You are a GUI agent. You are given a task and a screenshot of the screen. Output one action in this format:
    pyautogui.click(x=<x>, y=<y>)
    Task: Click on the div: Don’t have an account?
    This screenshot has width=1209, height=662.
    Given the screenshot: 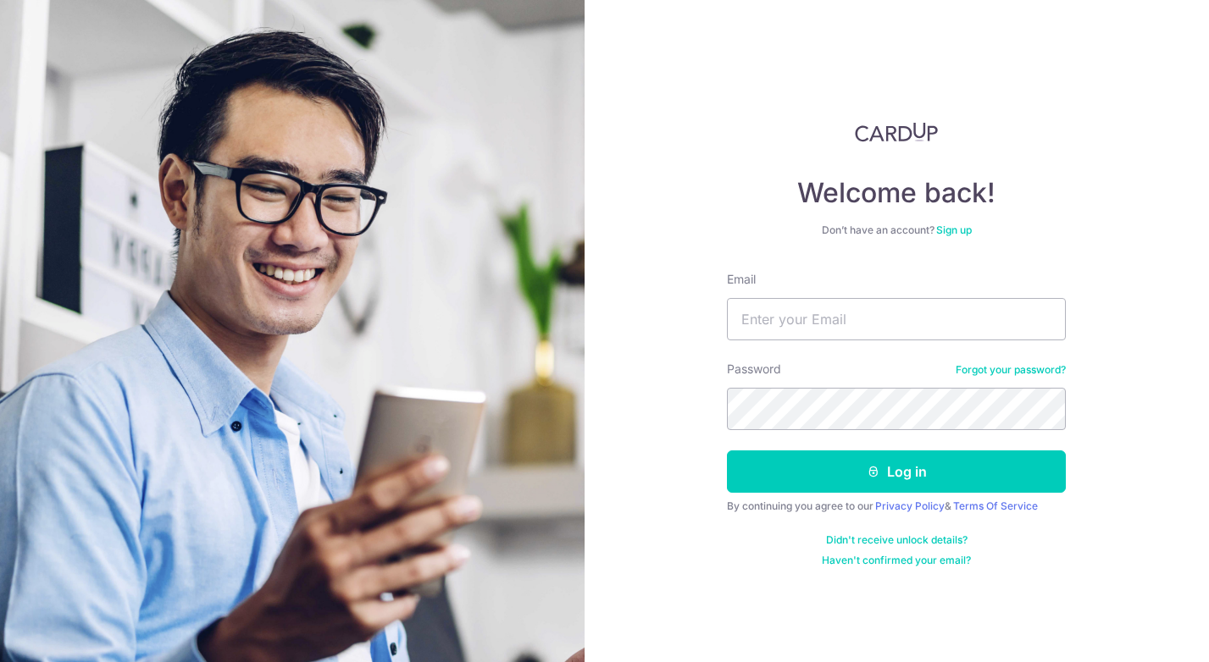 What is the action you would take?
    pyautogui.click(x=896, y=230)
    